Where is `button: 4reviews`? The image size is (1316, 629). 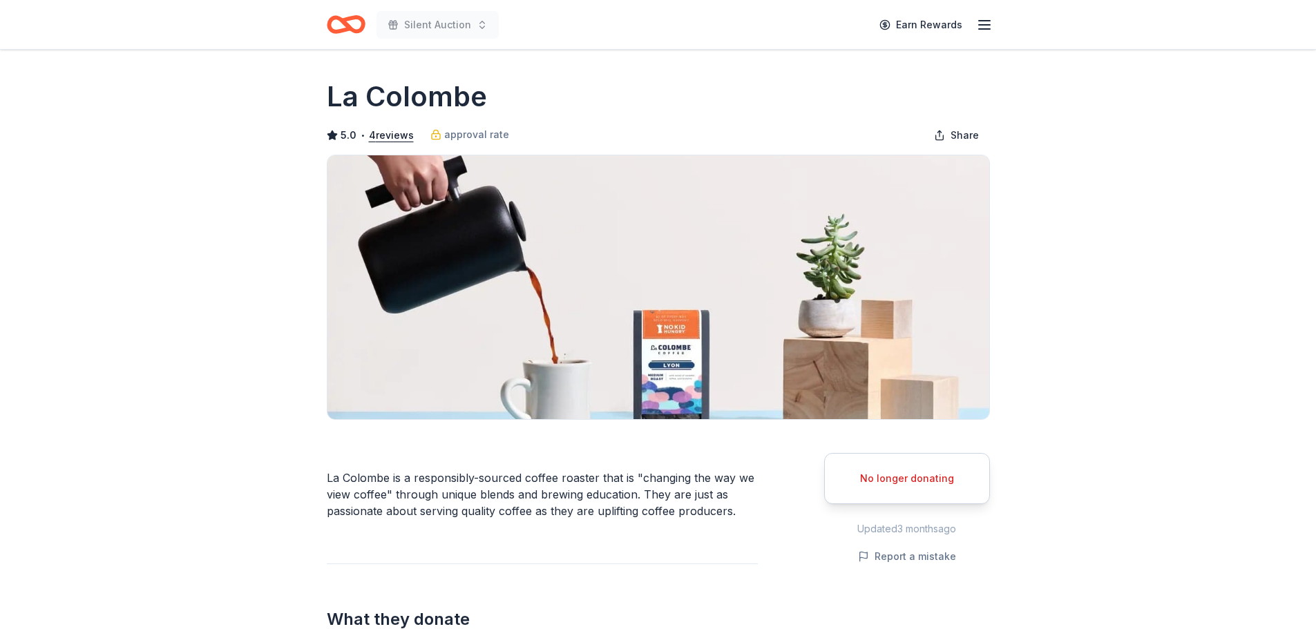
button: 4reviews is located at coordinates (391, 135).